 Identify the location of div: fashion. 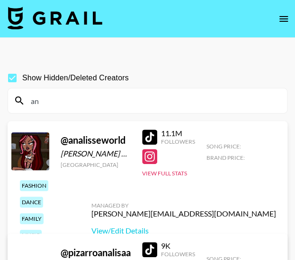
(34, 186).